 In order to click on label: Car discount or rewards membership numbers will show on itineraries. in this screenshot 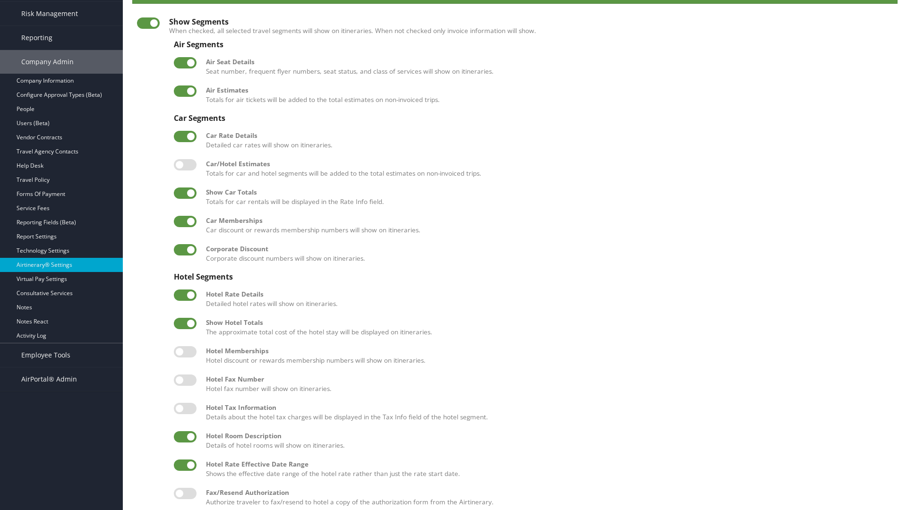, I will do `click(547, 225)`.